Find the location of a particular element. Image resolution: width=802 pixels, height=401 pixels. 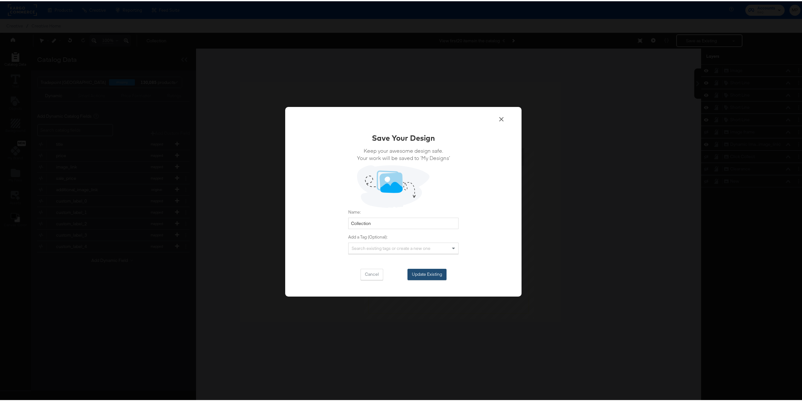

span: Keep your awesome design safe. is located at coordinates (403, 149).